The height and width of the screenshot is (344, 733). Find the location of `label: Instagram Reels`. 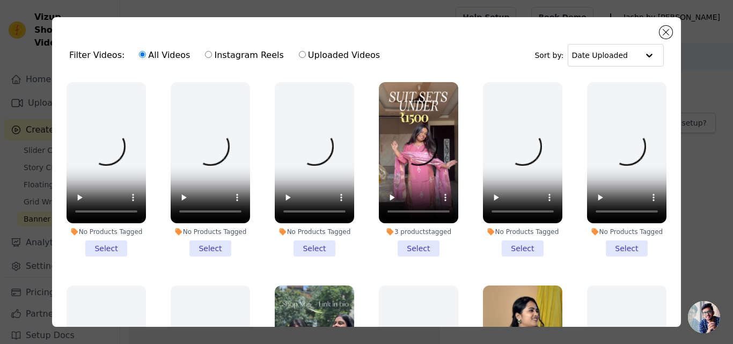

label: Instagram Reels is located at coordinates (244, 55).